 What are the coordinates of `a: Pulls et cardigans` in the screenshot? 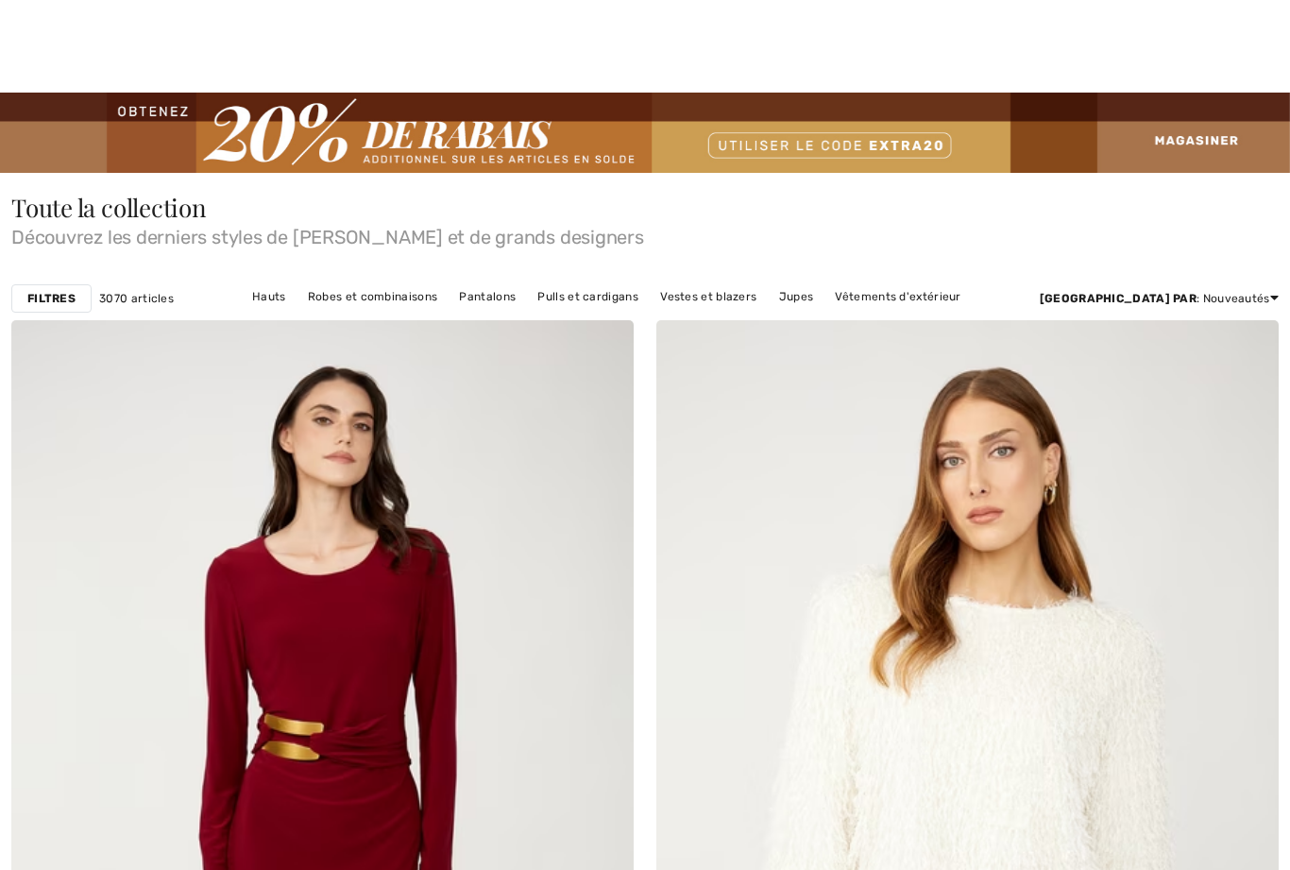 It's located at (588, 297).